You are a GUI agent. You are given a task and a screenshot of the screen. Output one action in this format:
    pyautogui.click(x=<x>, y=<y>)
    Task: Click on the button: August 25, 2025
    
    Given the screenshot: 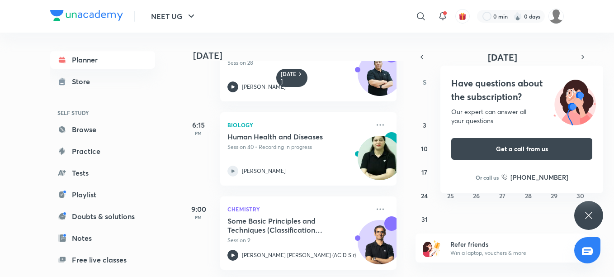 What is the action you would take?
    pyautogui.click(x=450, y=195)
    